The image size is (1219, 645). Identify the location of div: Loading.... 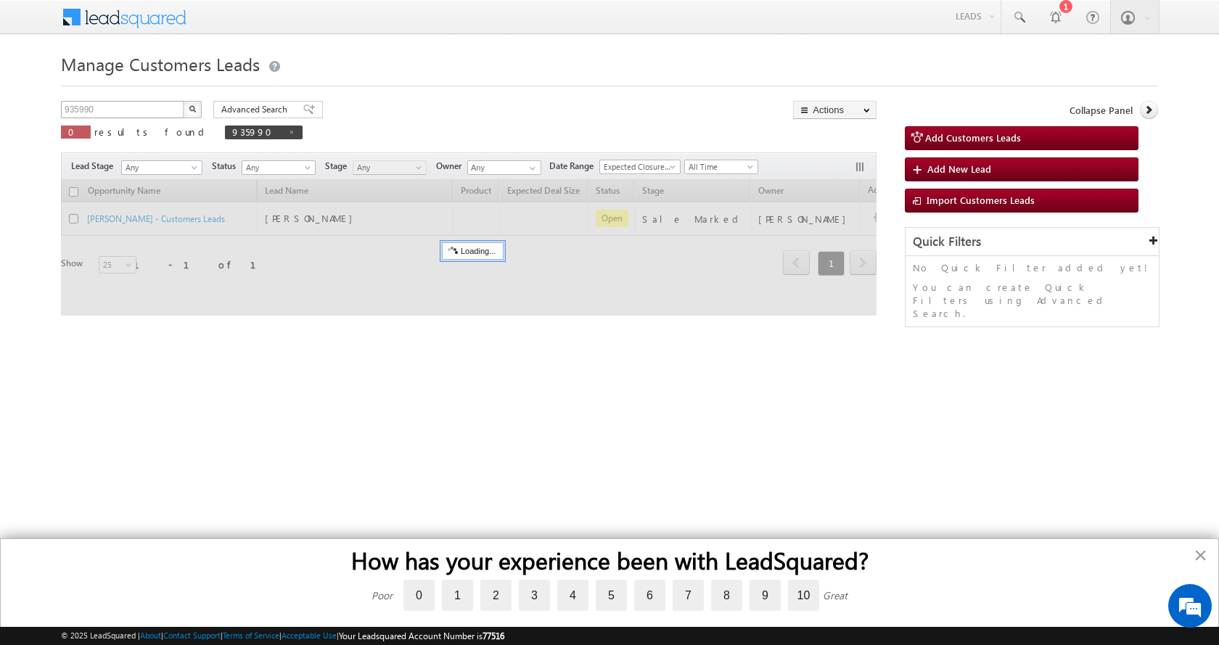
(472, 251).